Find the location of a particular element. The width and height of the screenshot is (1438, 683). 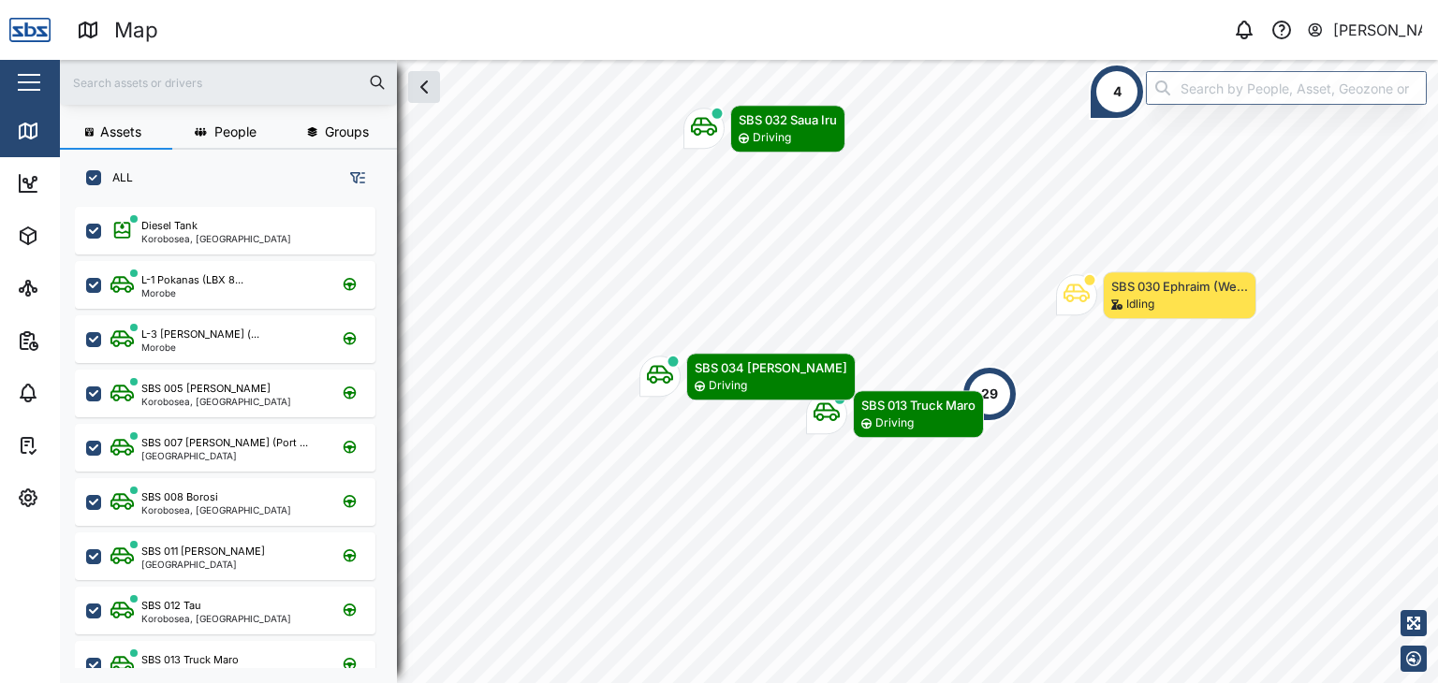

input: Search by People, Asset, Geozone or Place is located at coordinates (1286, 88).